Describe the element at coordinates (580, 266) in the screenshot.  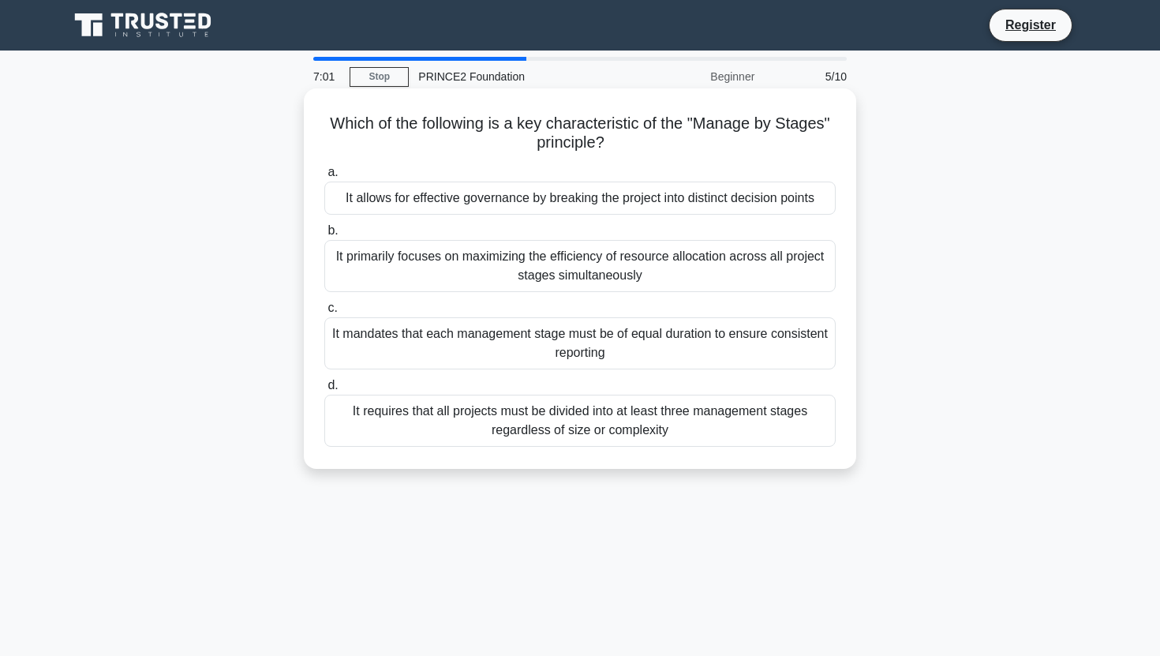
I see `div: It primarily focuses on maximizing the efficiency of resource allocation across all project stage...` at that location.